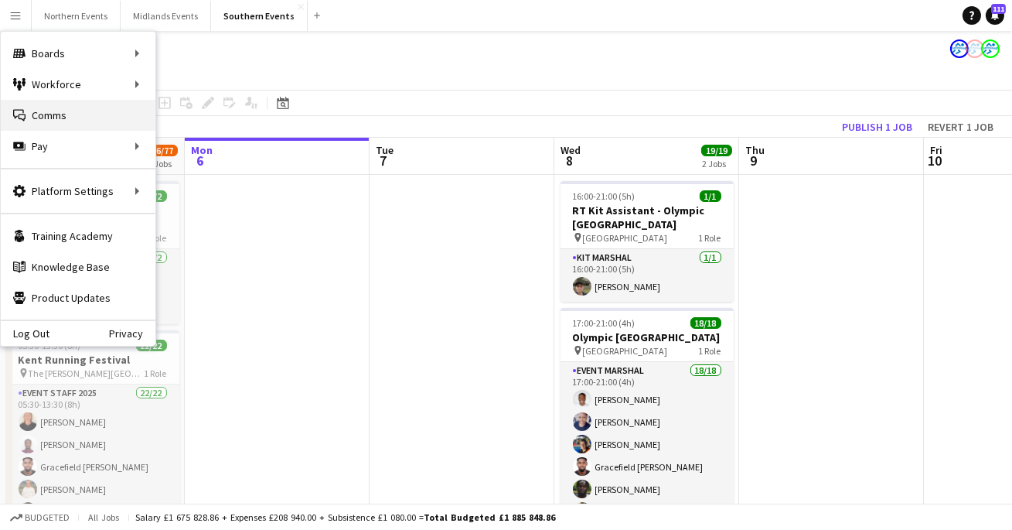 Image resolution: width=1012 pixels, height=530 pixels. I want to click on a: Comms, so click(78, 115).